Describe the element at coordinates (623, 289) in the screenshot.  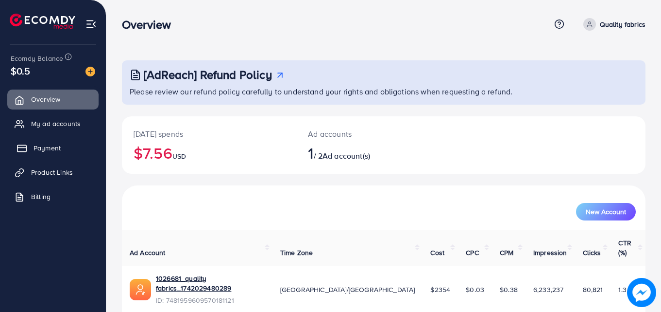
I see `span: 1.3` at that location.